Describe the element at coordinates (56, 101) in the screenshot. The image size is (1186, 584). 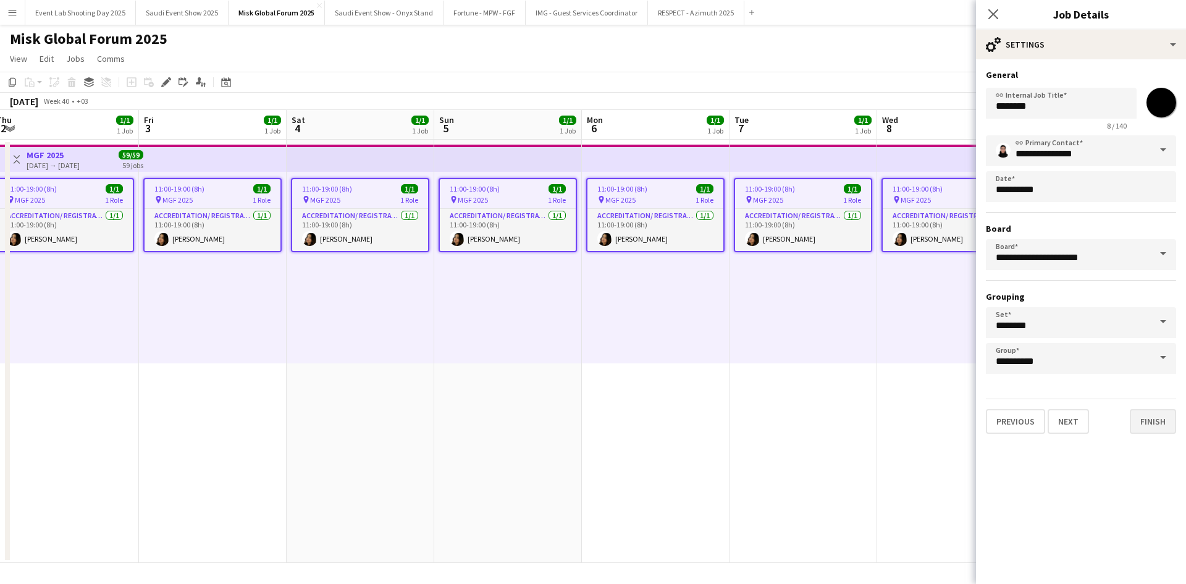
I see `span: Week 40` at that location.